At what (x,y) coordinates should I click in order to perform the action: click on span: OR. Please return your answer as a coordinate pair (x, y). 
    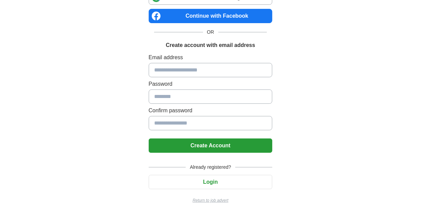
    Looking at the image, I should click on (211, 32).